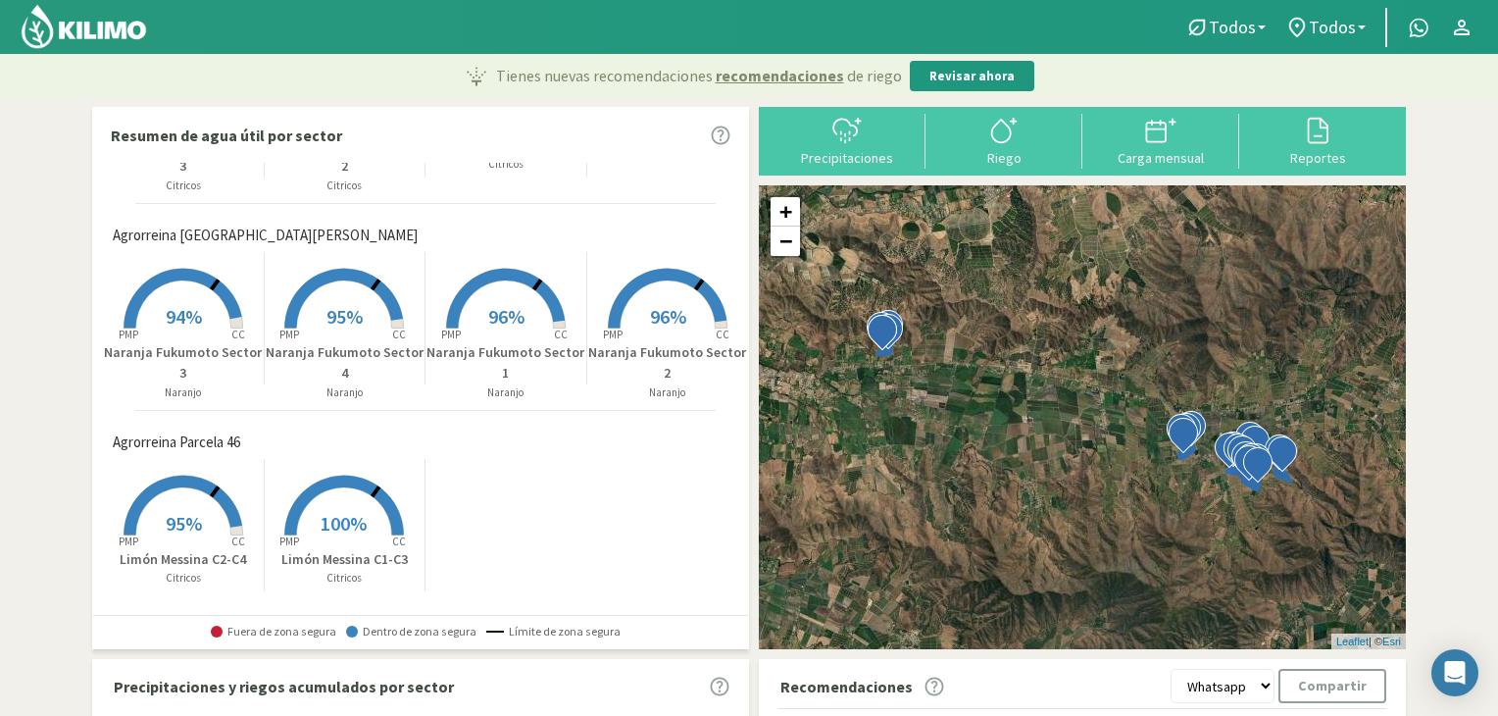 Image resolution: width=1498 pixels, height=716 pixels. I want to click on button: Carga mensual, so click(1161, 139).